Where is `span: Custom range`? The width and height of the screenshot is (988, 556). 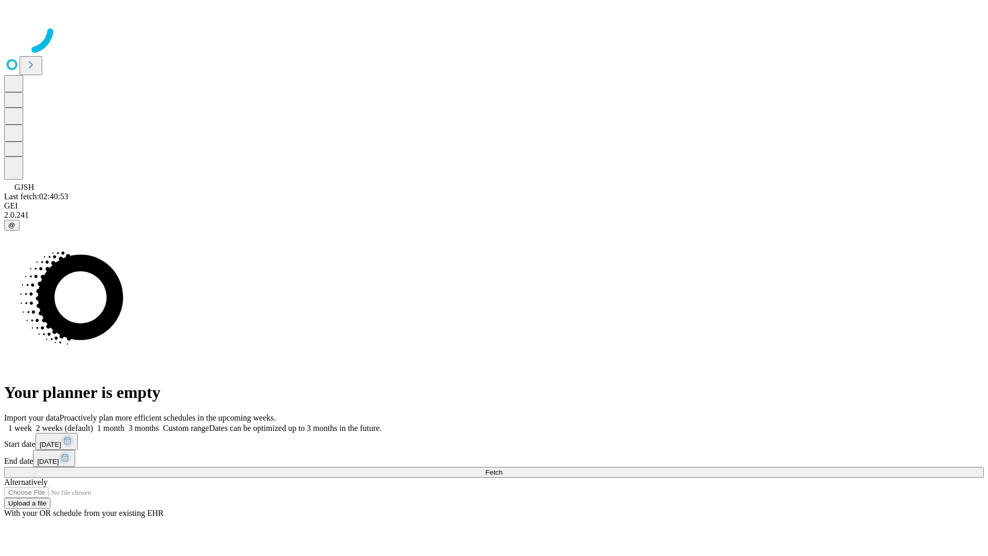
span: Custom range is located at coordinates (186, 428).